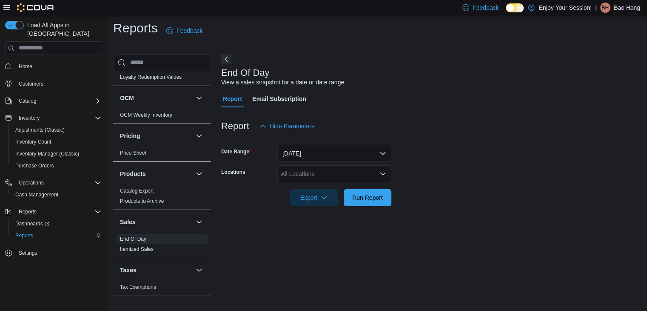  I want to click on a: Price Sheet, so click(133, 153).